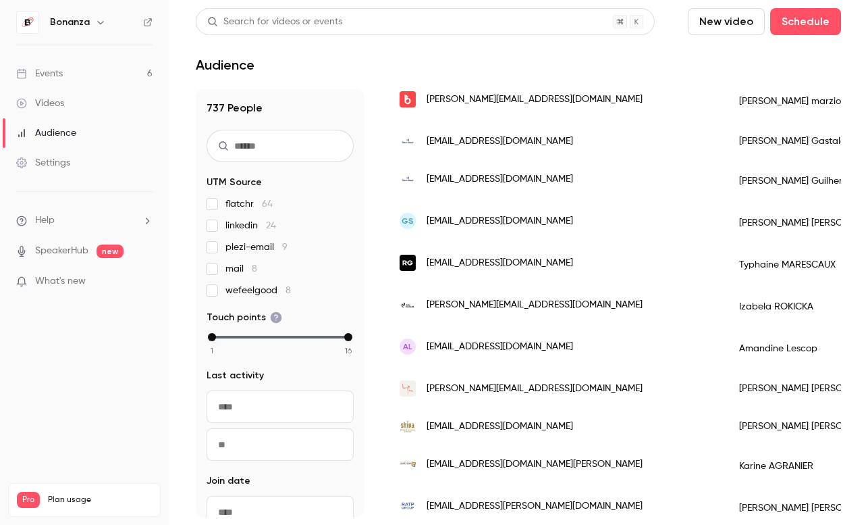  Describe the element at coordinates (84, 220) in the screenshot. I see `li: help-dropdown-opener` at that location.